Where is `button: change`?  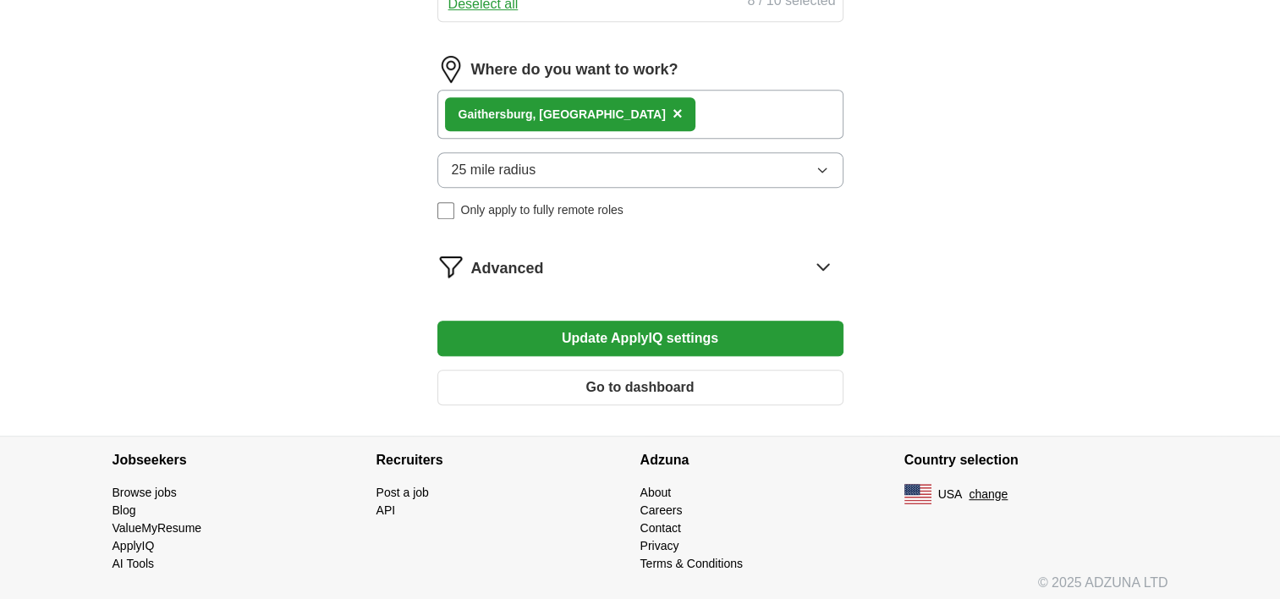
button: change is located at coordinates (988, 494).